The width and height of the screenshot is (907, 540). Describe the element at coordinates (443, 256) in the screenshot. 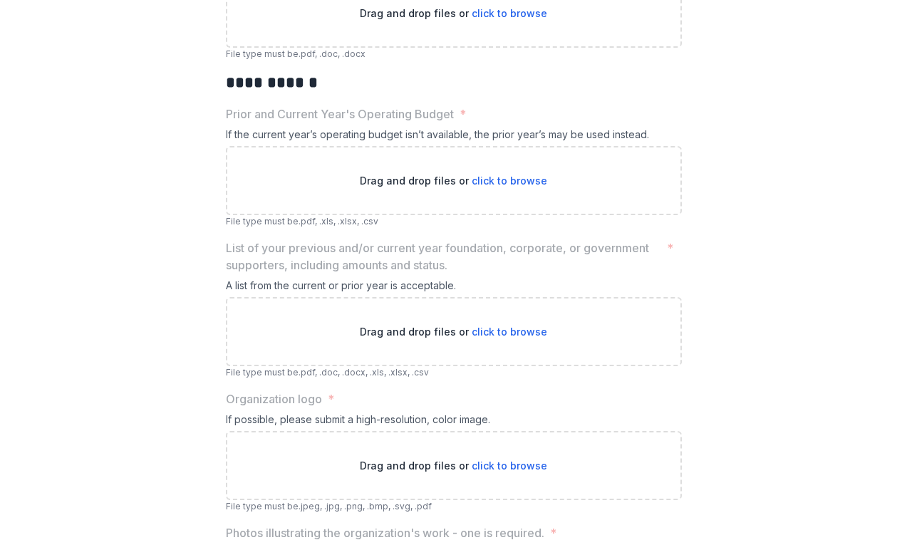

I see `p: List of your previous and/or current year foundation, corporate, or government supporters, includ...` at that location.